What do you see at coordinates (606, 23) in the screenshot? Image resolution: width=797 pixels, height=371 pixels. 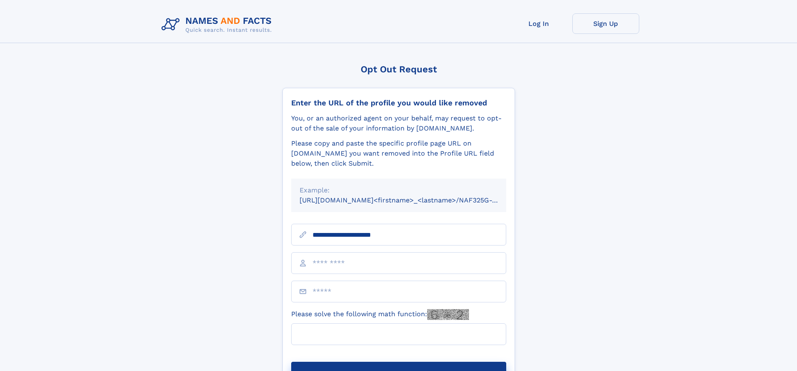 I see `a: Sign Up` at bounding box center [606, 23].